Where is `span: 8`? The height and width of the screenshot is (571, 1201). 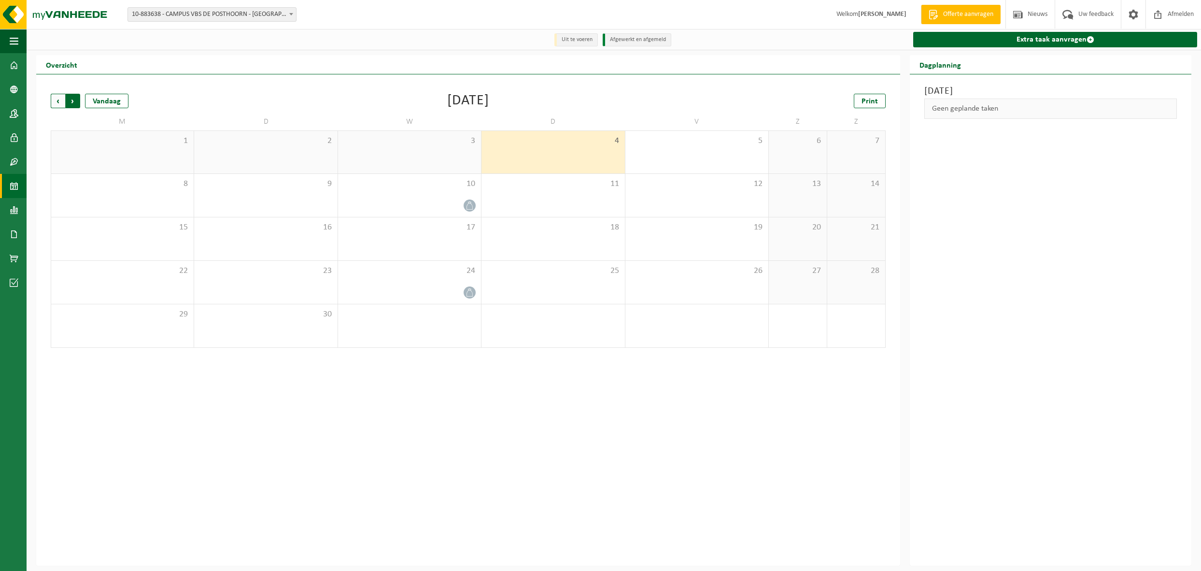
span: 8 is located at coordinates (122, 184).